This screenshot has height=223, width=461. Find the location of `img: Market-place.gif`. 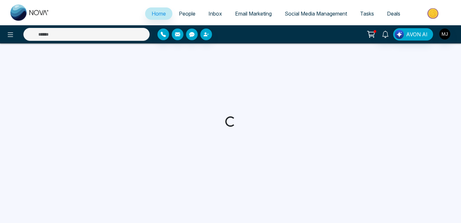

img: Market-place.gif is located at coordinates (434, 13).